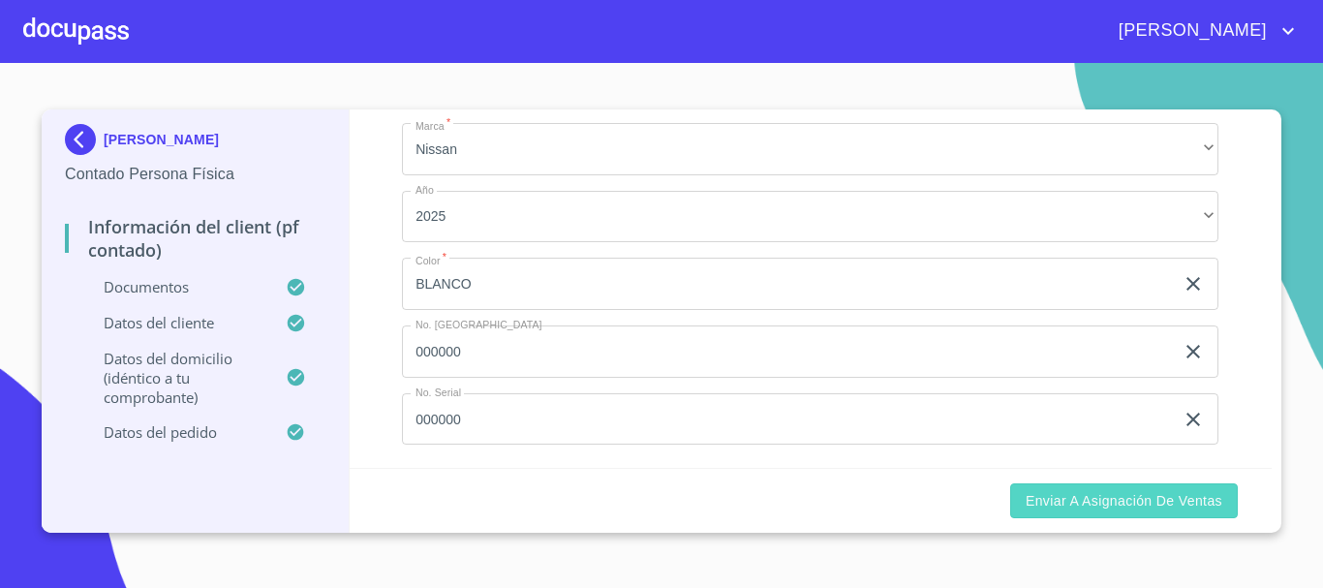  I want to click on span: Enviar a Asignación de Ventas, so click(1123, 501).